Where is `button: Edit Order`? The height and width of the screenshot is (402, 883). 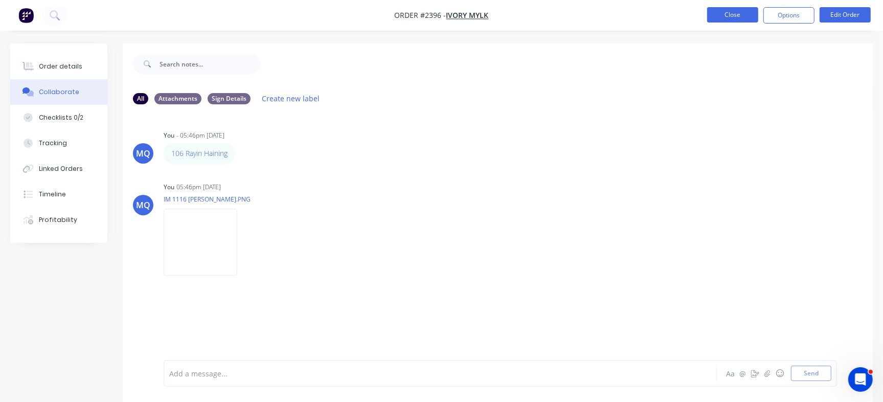 button: Edit Order is located at coordinates (845, 15).